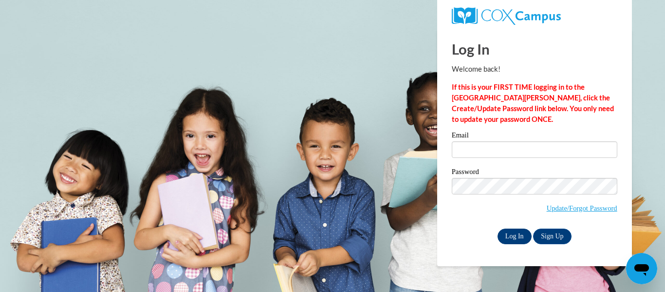 This screenshot has height=292, width=665. What do you see at coordinates (582, 208) in the screenshot?
I see `a: Update/Forgot Password` at bounding box center [582, 208].